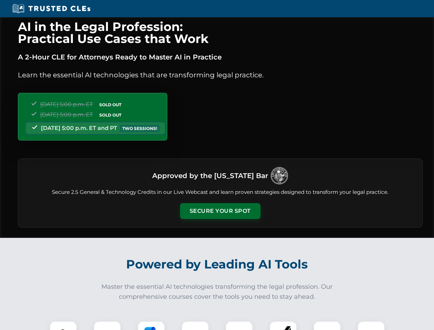  Describe the element at coordinates (217, 292) in the screenshot. I see `p: Master the essential AI technologies transforming the legal profession. Our comprehensive courses...` at that location.